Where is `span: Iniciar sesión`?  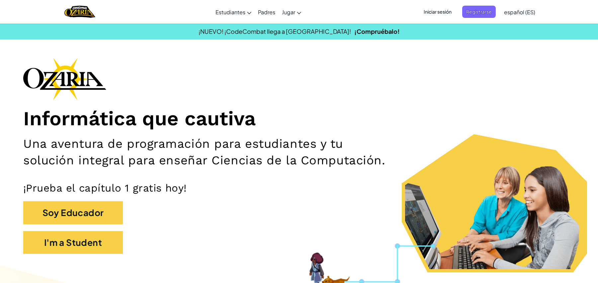
span: Iniciar sesión is located at coordinates (437, 12).